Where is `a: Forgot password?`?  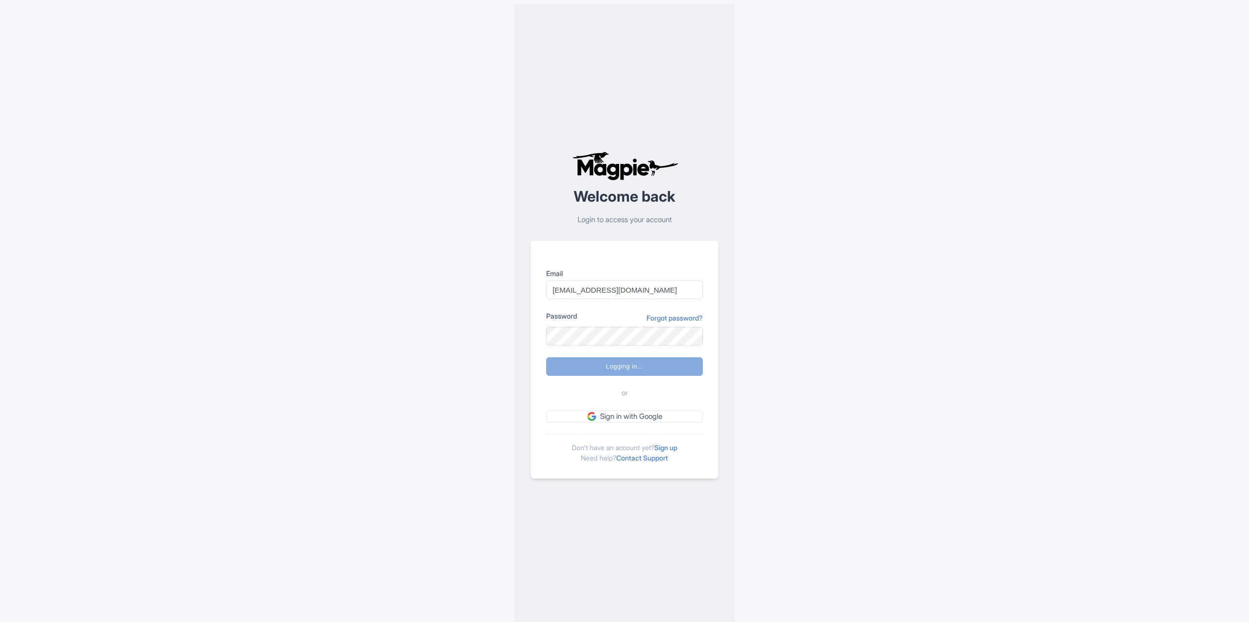
a: Forgot password? is located at coordinates (674, 318).